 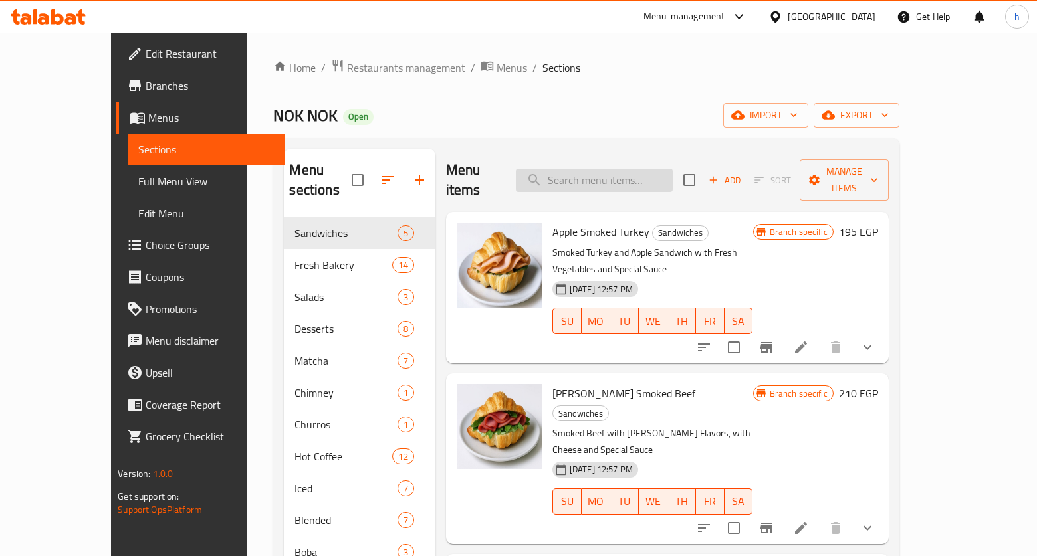 I want to click on a: Choice Groups, so click(x=200, y=245).